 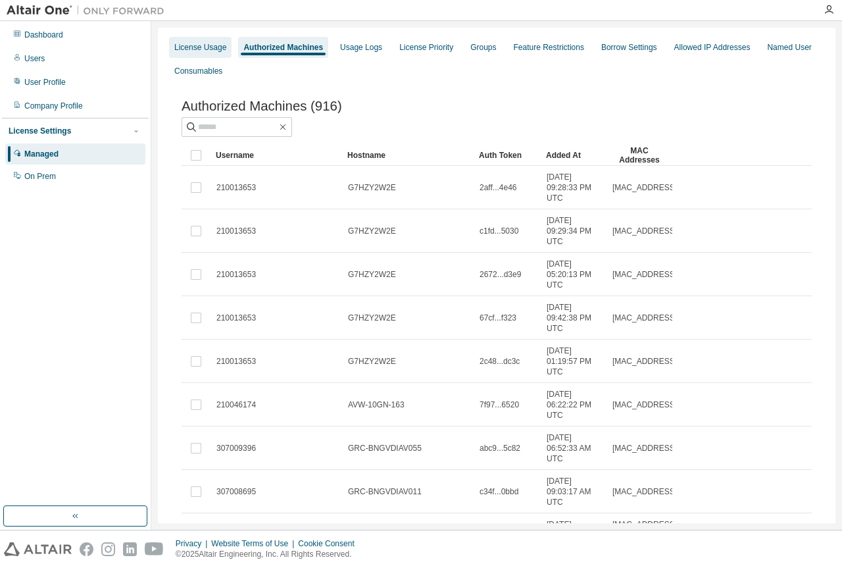 What do you see at coordinates (39, 131) in the screenshot?
I see `div: License Settings` at bounding box center [39, 131].